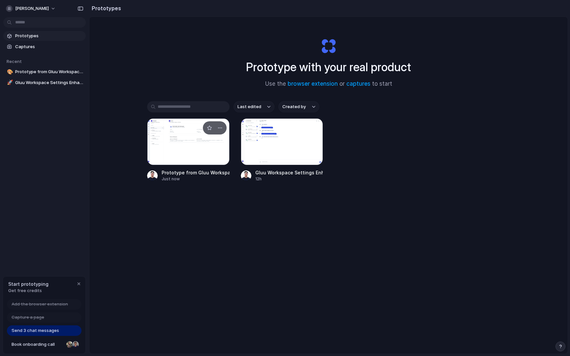 Image resolution: width=570 pixels, height=356 pixels. What do you see at coordinates (38, 345) in the screenshot?
I see `span: Book onboarding call` at bounding box center [38, 345].